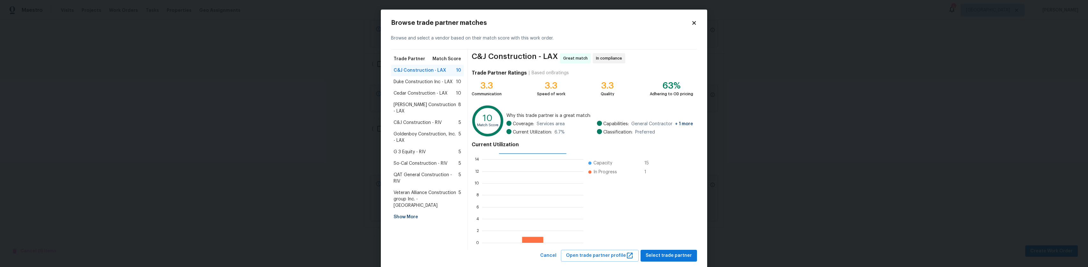 This screenshot has width=1088, height=267. I want to click on span: Current Utilization:, so click(532, 132).